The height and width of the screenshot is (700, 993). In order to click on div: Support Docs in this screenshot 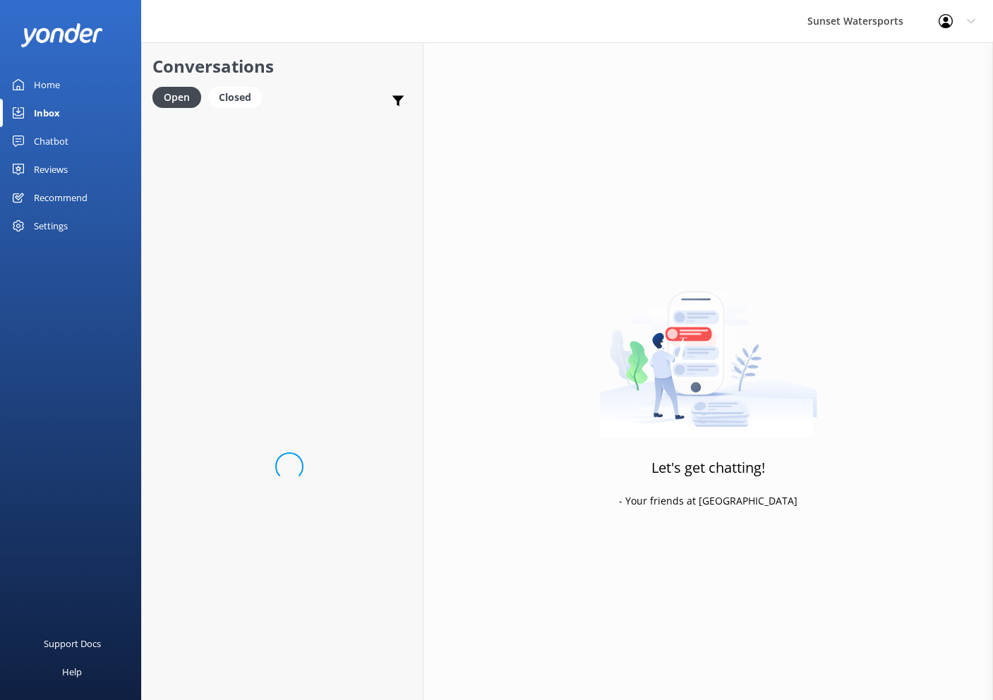, I will do `click(72, 644)`.